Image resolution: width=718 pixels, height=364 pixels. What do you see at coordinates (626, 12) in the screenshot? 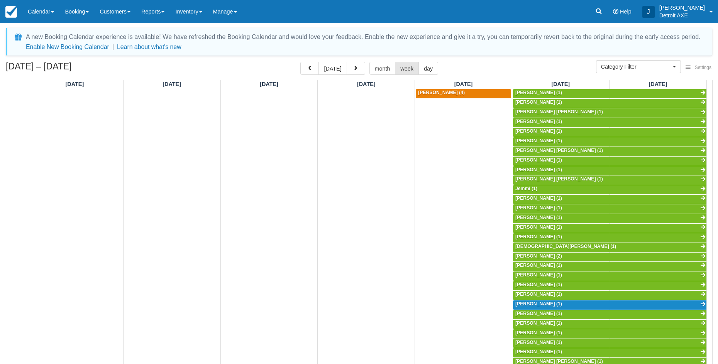
I see `span: Help` at bounding box center [626, 12].